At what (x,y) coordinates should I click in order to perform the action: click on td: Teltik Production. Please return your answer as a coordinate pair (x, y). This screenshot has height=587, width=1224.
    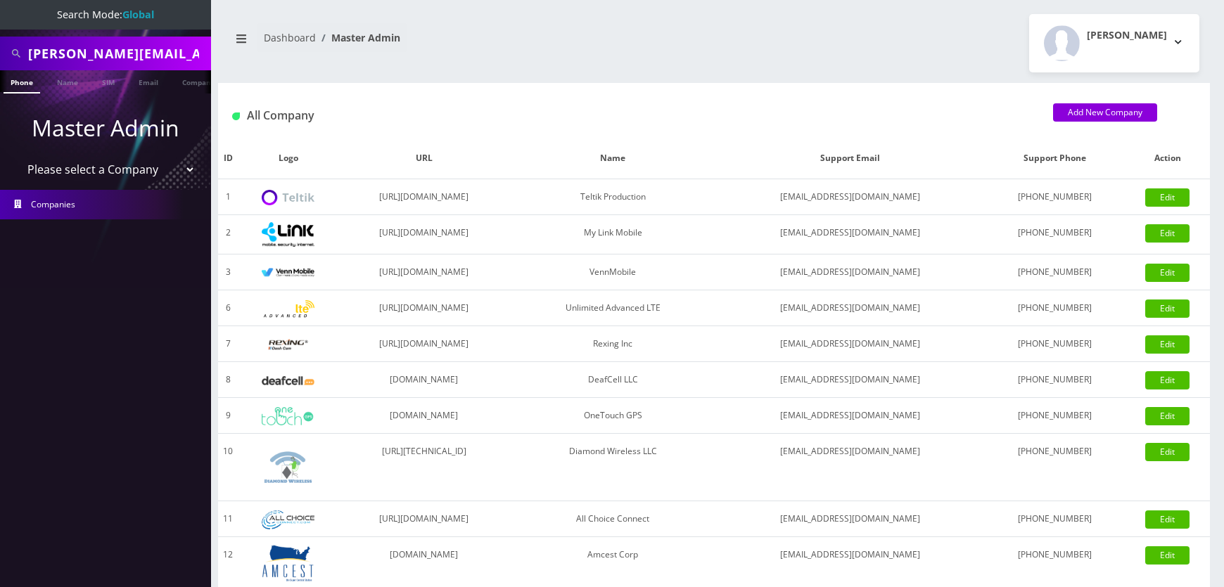
    Looking at the image, I should click on (612, 197).